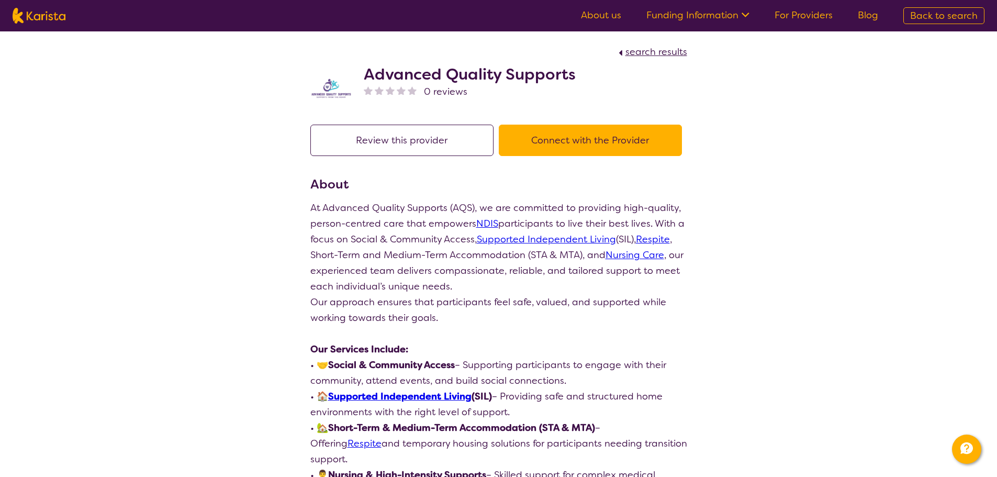 The image size is (997, 477). I want to click on h2: Advanced Quality Supports, so click(469, 74).